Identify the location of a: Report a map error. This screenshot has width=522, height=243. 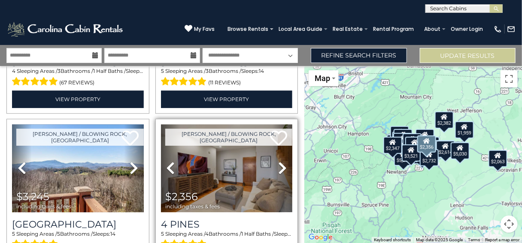
(502, 240).